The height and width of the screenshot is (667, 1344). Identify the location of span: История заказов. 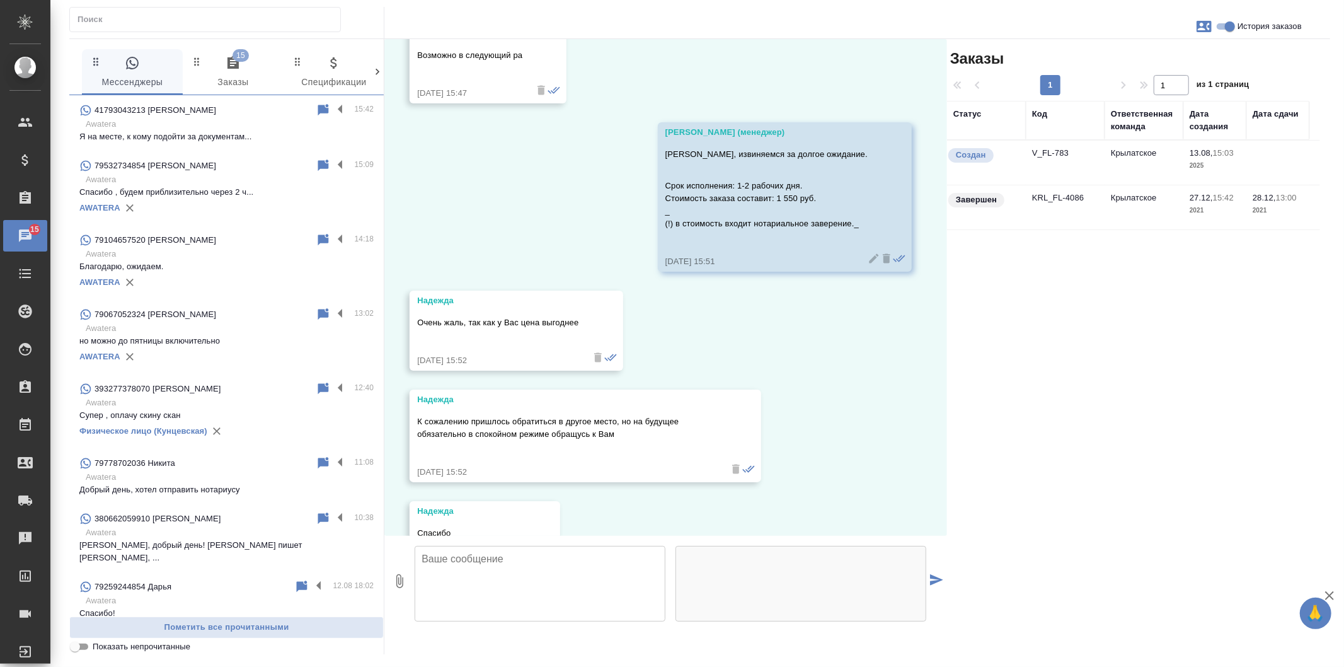
(1270, 26).